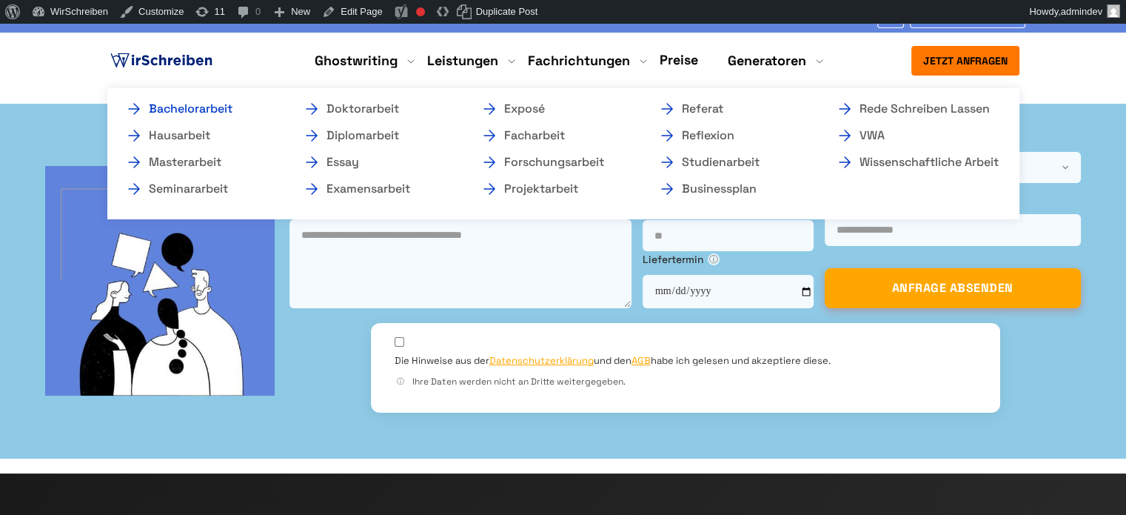 The height and width of the screenshot is (515, 1126). Describe the element at coordinates (1082, 11) in the screenshot. I see `span: admindev` at that location.